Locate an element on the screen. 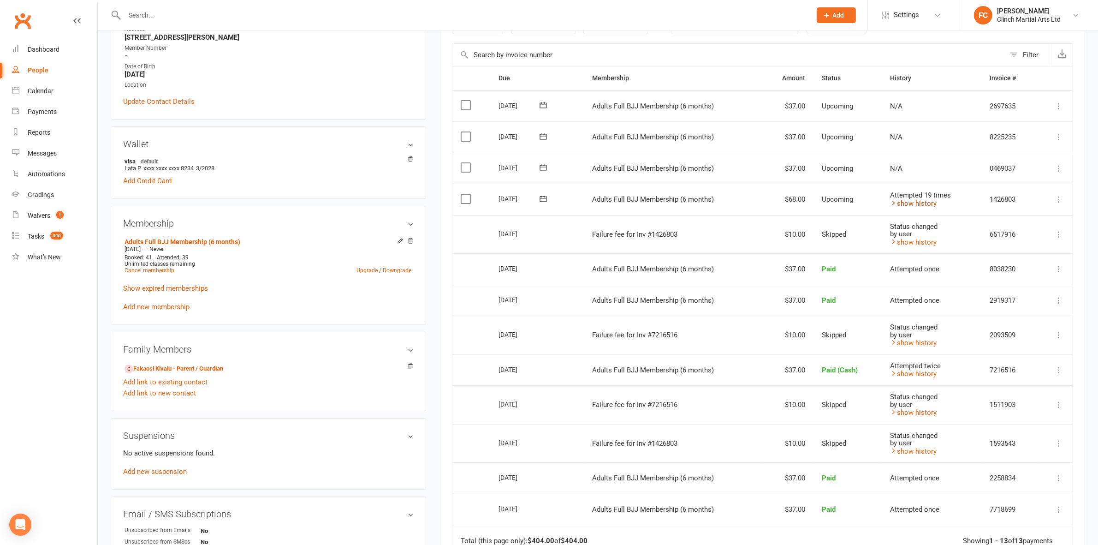 Image resolution: width=1098 pixels, height=545 pixels. h3: Membership is located at coordinates (268, 223).